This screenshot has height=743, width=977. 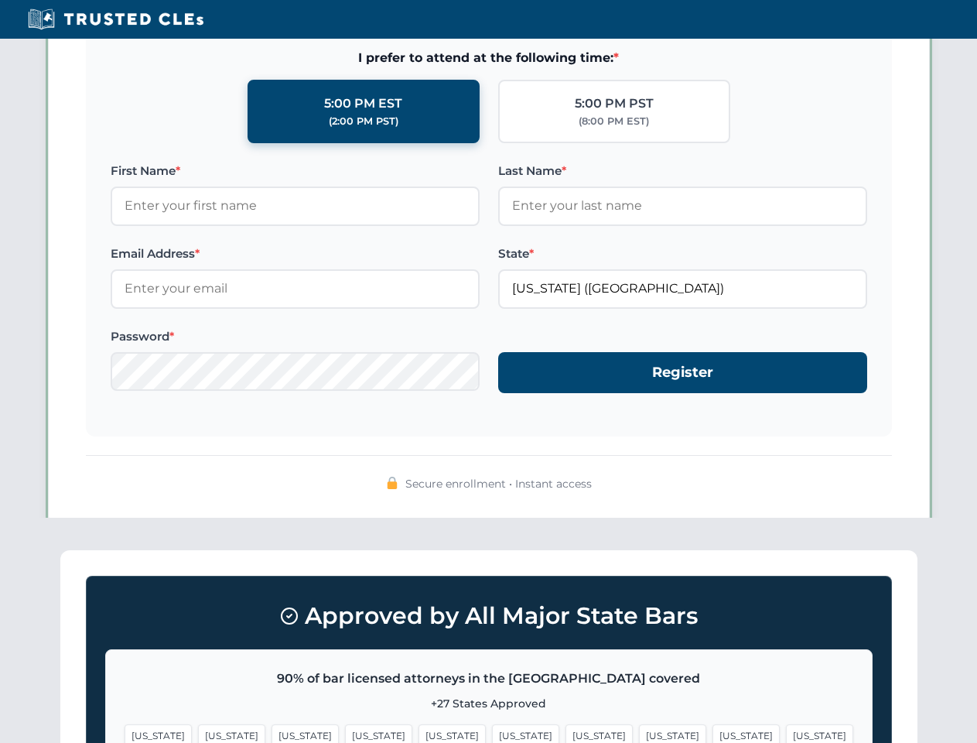 What do you see at coordinates (489, 703) in the screenshot?
I see `p: +27 States Approved` at bounding box center [489, 703].